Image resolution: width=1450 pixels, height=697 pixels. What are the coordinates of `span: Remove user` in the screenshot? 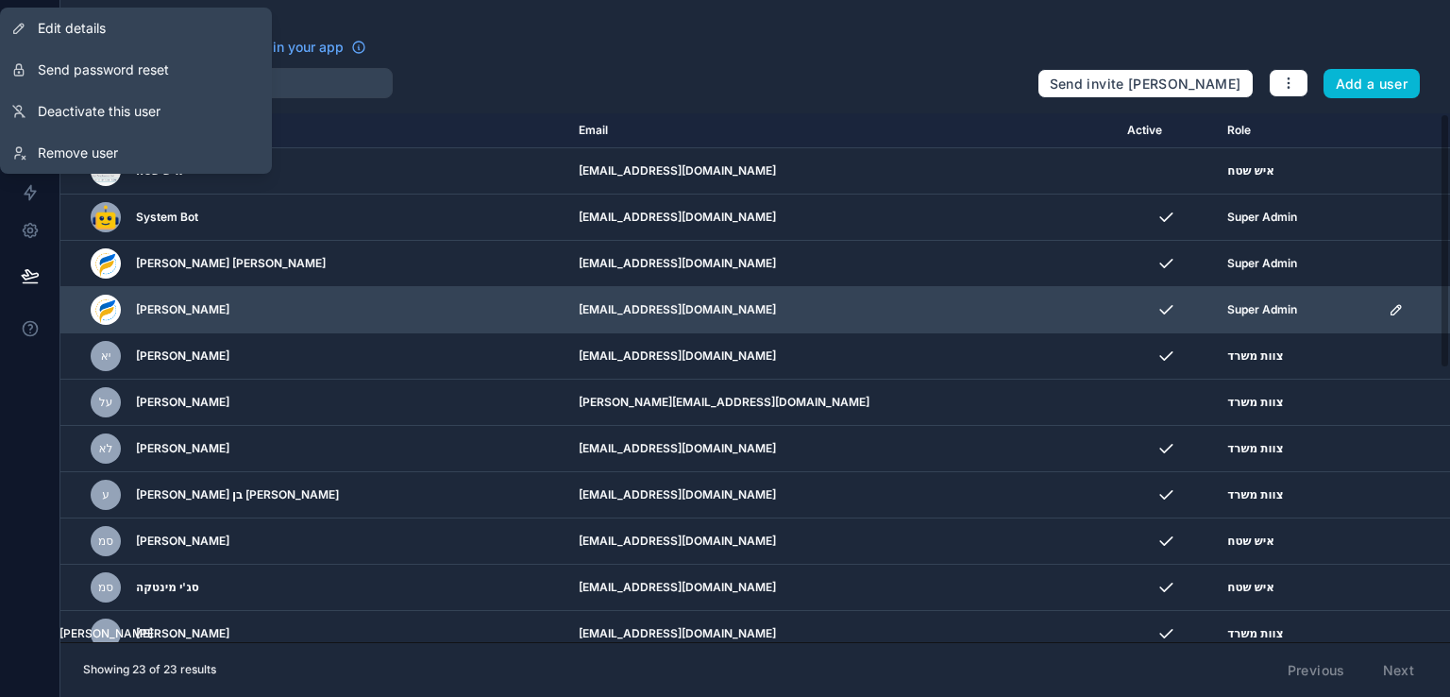 It's located at (77, 153).